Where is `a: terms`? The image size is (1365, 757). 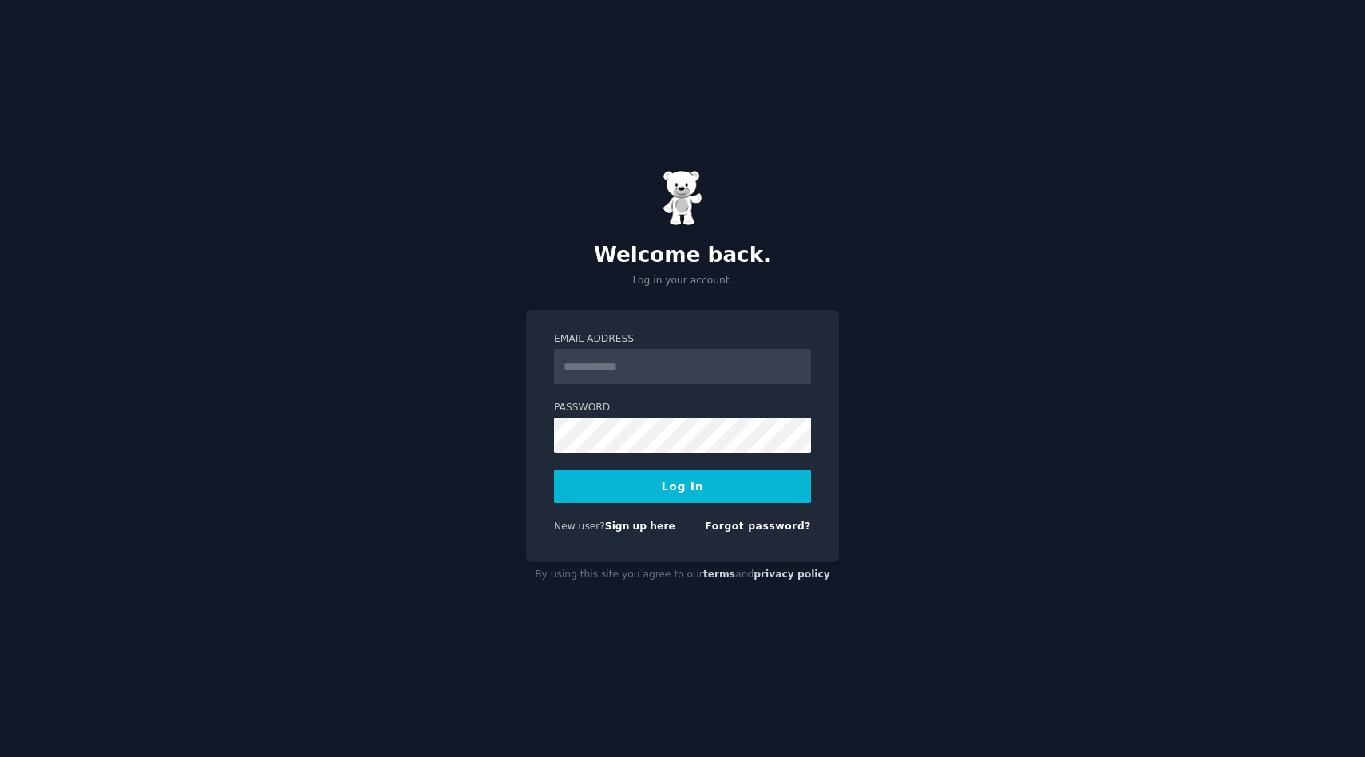
a: terms is located at coordinates (719, 574).